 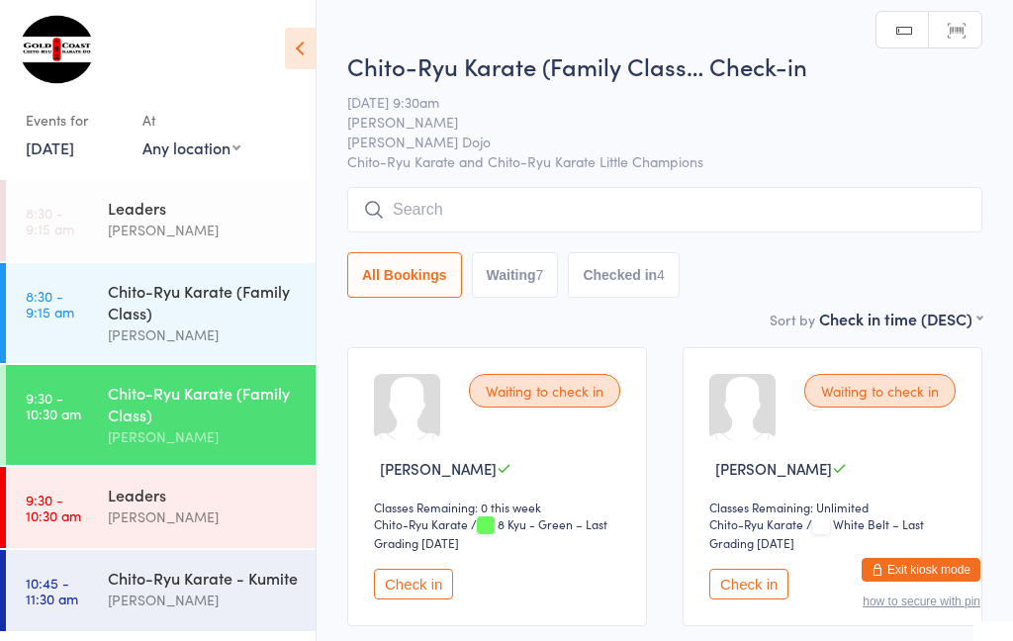 I want to click on button: Exit kiosk mode, so click(x=921, y=570).